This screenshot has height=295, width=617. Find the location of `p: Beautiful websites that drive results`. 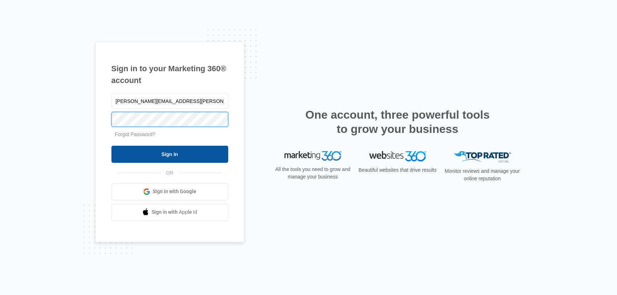

p: Beautiful websites that drive results is located at coordinates (398, 170).